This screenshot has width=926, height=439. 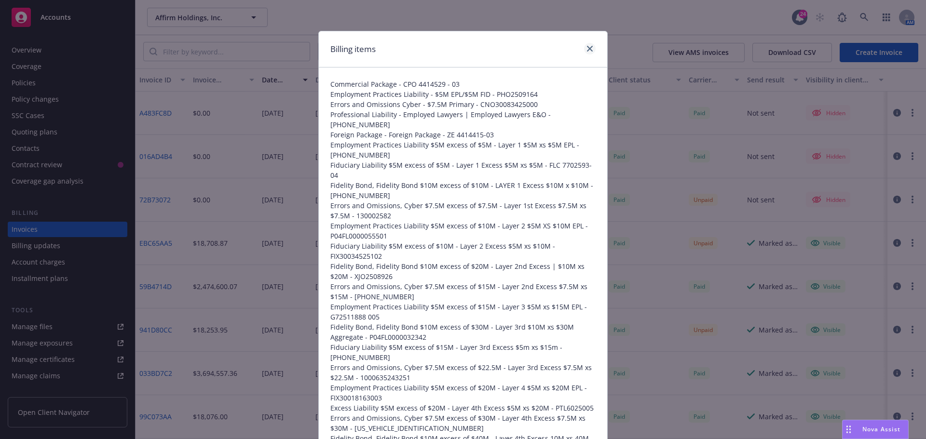 I want to click on span: Excess Liability $5M excess of $20M - Layer 4th Excess $5M xs $20M - PTL6025005, so click(x=463, y=408).